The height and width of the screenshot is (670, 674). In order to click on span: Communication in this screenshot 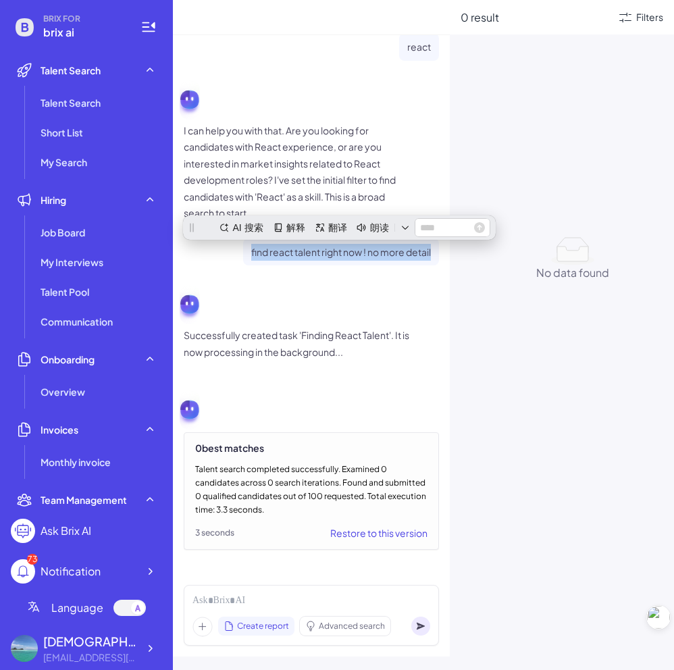, I will do `click(76, 322)`.